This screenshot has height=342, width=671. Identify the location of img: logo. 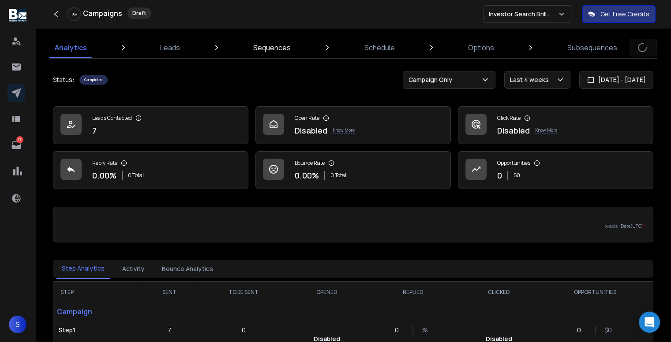
(18, 15).